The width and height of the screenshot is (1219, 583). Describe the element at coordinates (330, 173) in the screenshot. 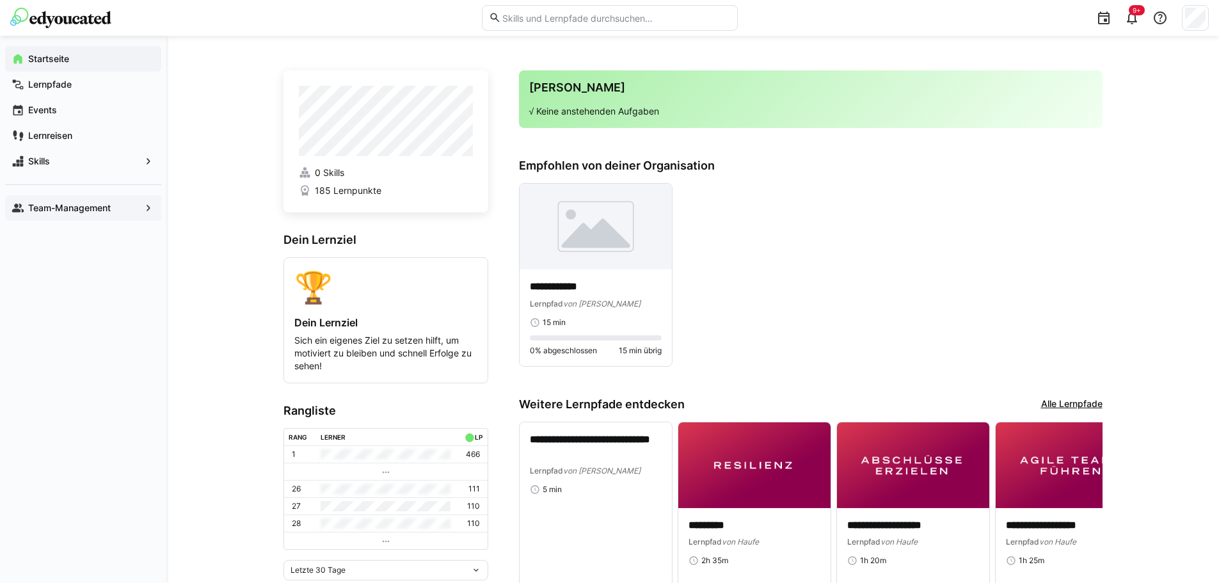

I see `span: 0 Skills` at that location.